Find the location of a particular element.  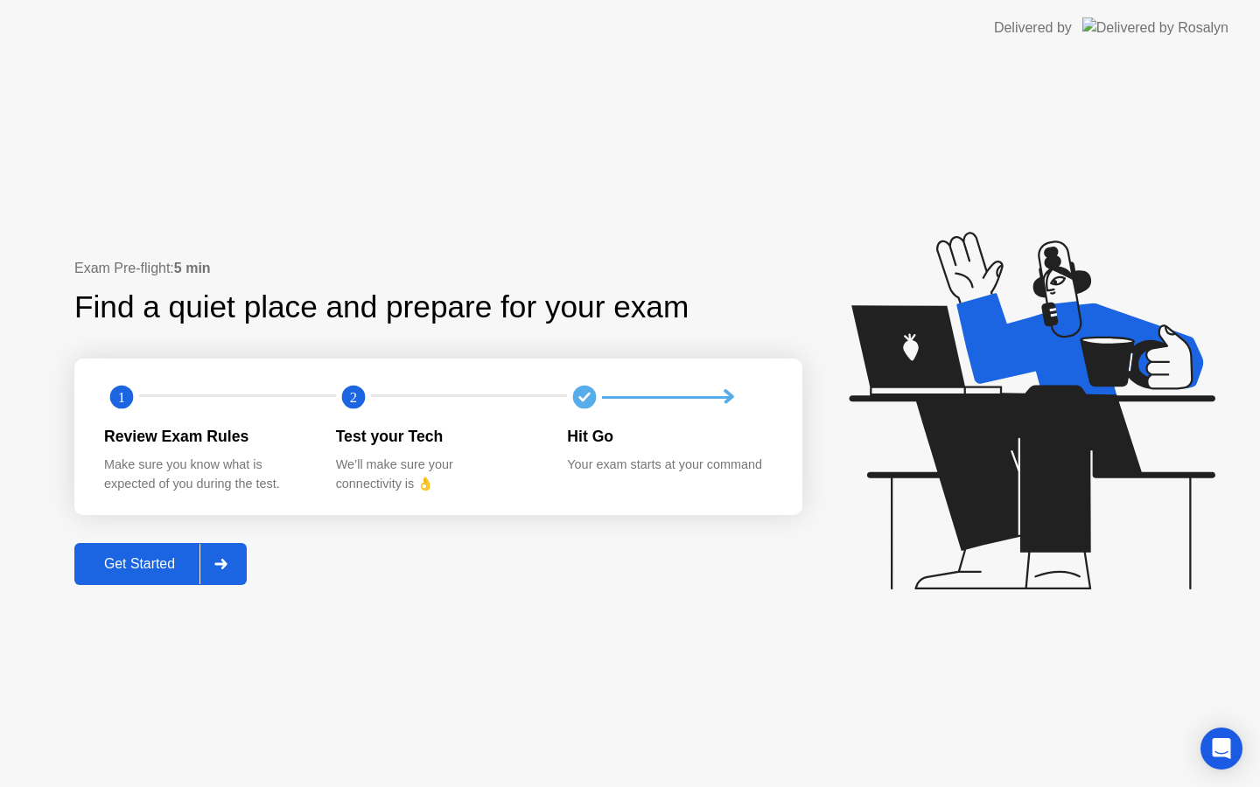

div: We’ll make sure your connectivity is 👌 is located at coordinates (437, 474).